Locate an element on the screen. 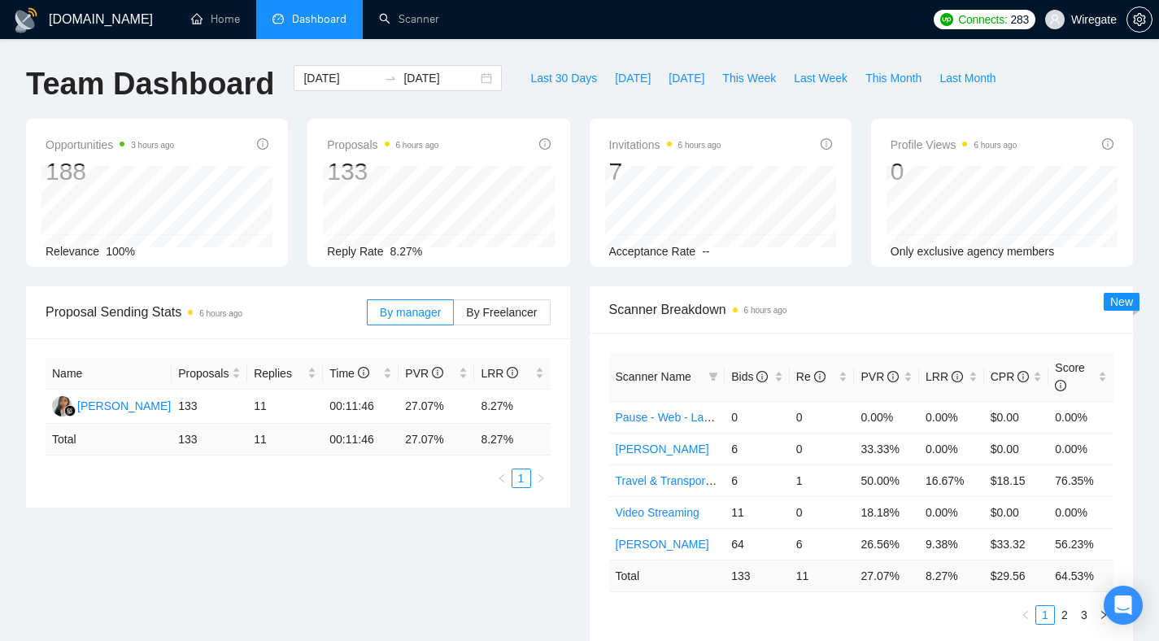 Image resolution: width=1159 pixels, height=641 pixels. span: Relevance is located at coordinates (72, 251).